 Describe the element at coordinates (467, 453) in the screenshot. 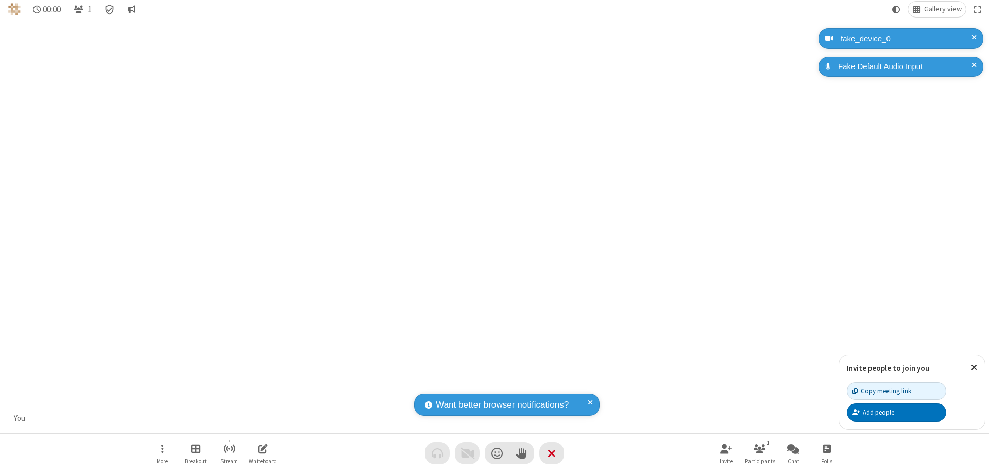

I see `button: Video` at that location.